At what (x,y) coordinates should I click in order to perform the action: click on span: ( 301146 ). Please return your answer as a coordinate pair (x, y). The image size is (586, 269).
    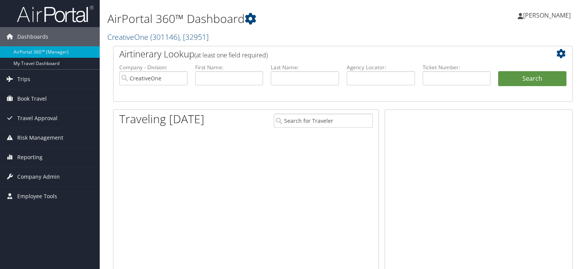
    Looking at the image, I should click on (165, 37).